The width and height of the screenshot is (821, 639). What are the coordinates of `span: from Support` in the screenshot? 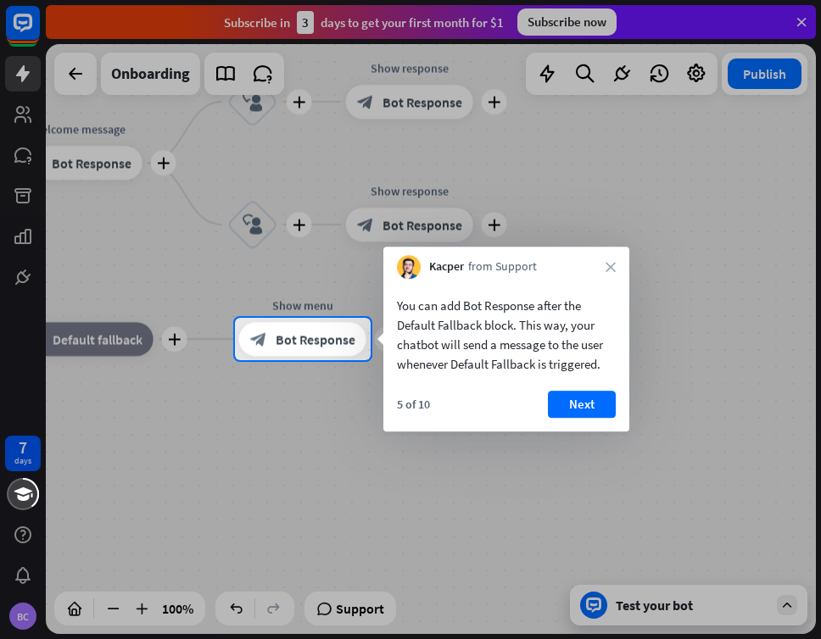 It's located at (502, 267).